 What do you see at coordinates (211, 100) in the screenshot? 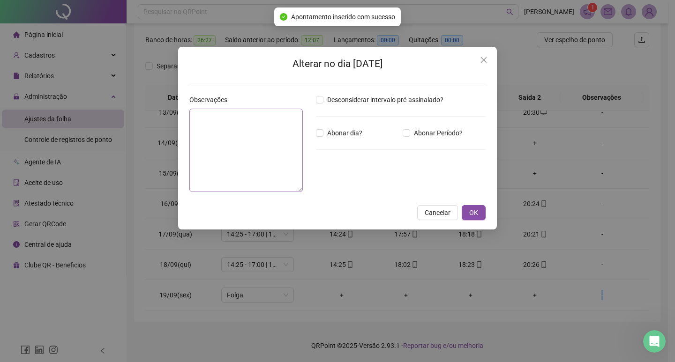
I see `label: Observações` at bounding box center [211, 100].